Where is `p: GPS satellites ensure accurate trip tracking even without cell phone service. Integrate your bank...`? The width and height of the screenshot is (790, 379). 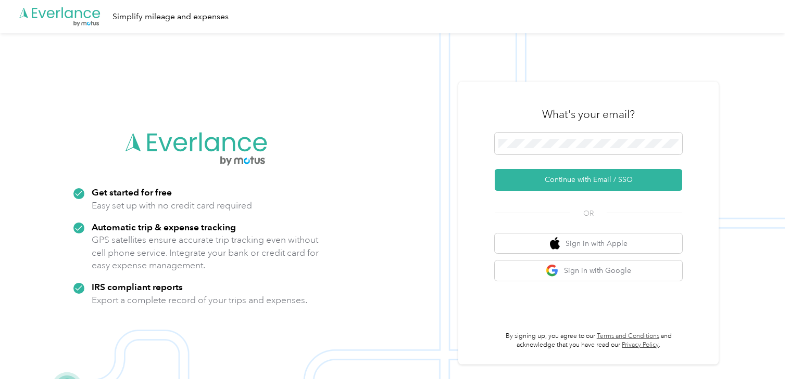 p: GPS satellites ensure accurate trip tracking even without cell phone service. Integrate your bank... is located at coordinates (205, 253).